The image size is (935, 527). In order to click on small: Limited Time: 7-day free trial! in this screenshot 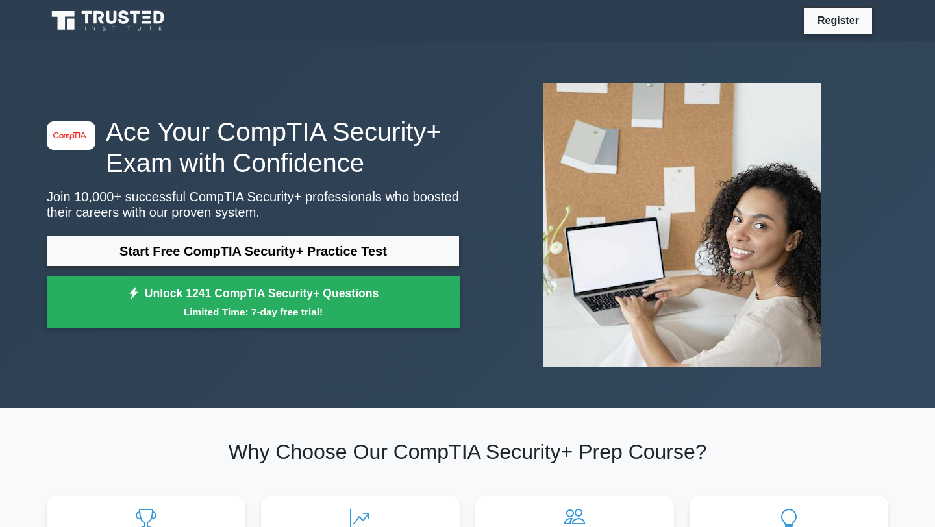, I will do `click(253, 312)`.